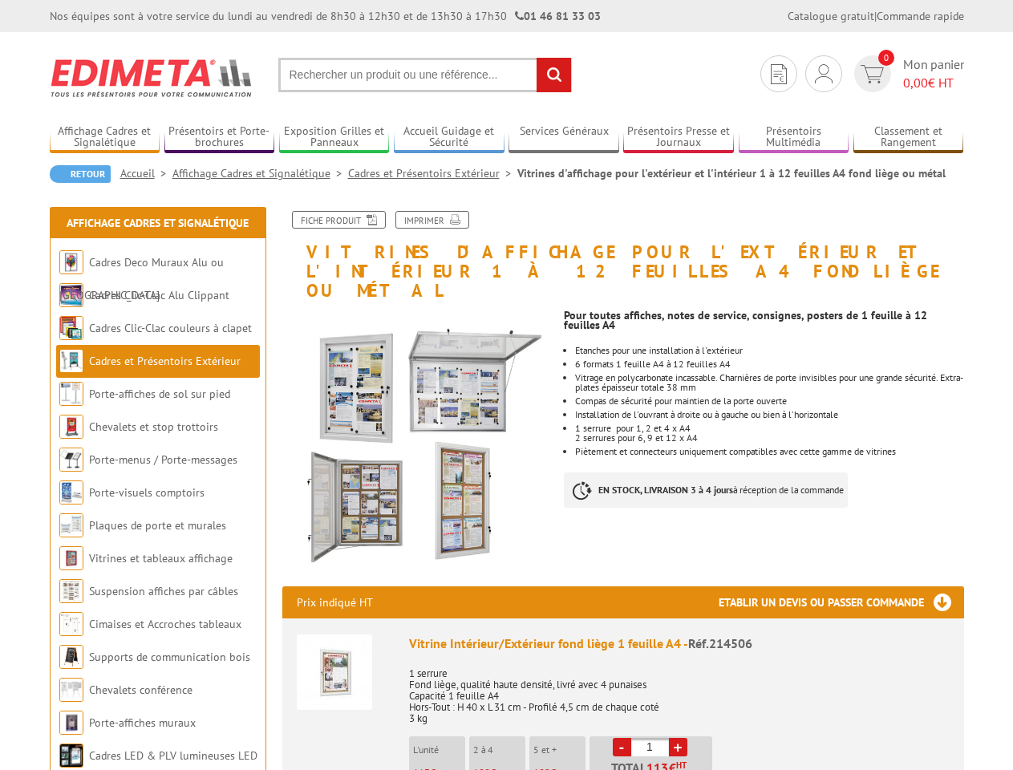  I want to click on a: Porte-menus / Porte-messages, so click(163, 460).